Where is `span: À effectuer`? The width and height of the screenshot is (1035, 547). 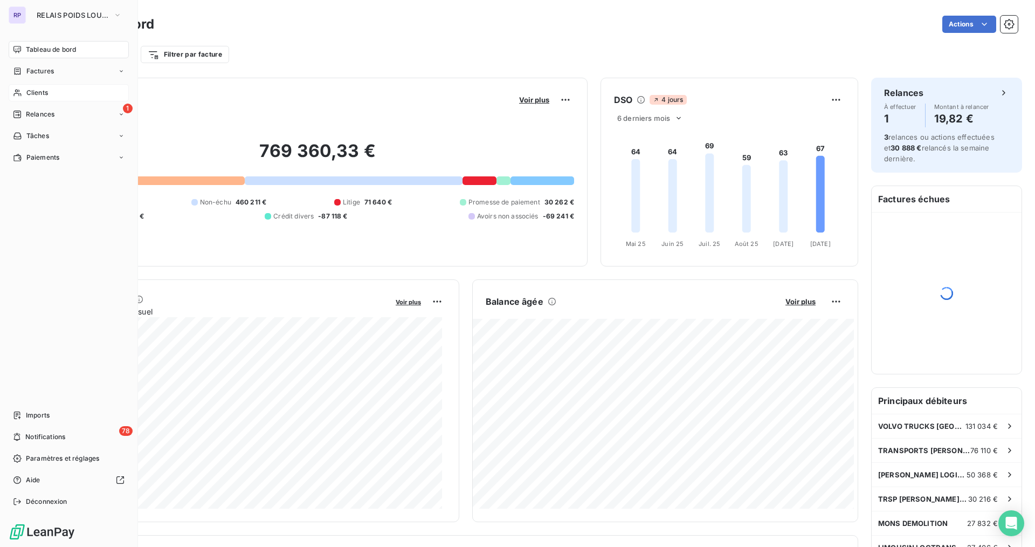
span: À effectuer is located at coordinates (901, 107).